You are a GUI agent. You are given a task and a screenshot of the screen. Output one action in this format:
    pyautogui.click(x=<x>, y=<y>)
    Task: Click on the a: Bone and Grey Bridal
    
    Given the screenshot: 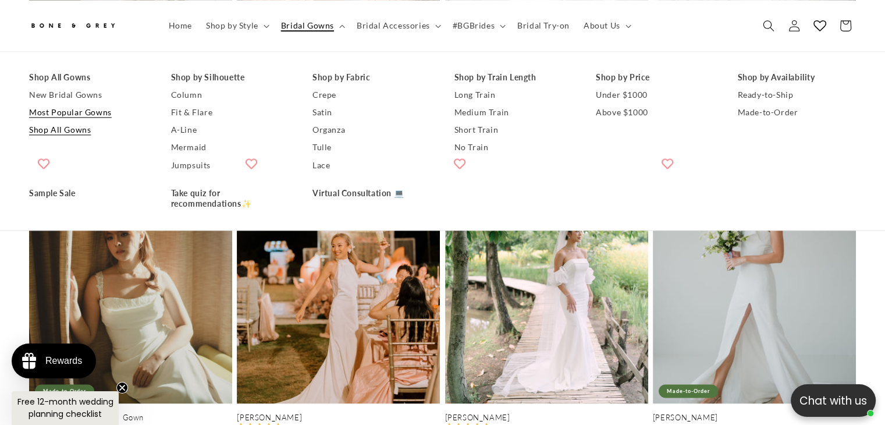 What is the action you would take?
    pyautogui.click(x=87, y=26)
    